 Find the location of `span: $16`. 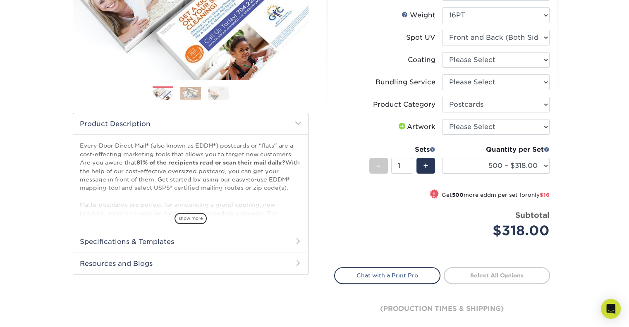

span: $16 is located at coordinates (545, 195).